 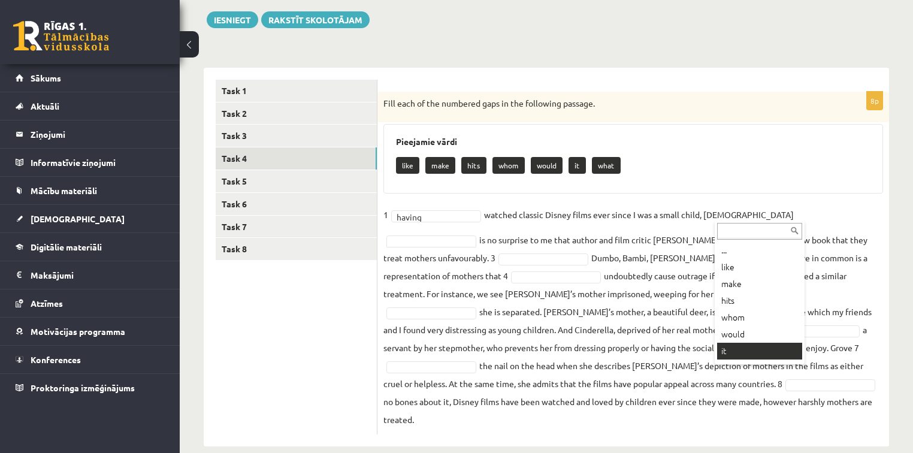 What do you see at coordinates (760, 351) in the screenshot?
I see `div: it` at bounding box center [760, 351].